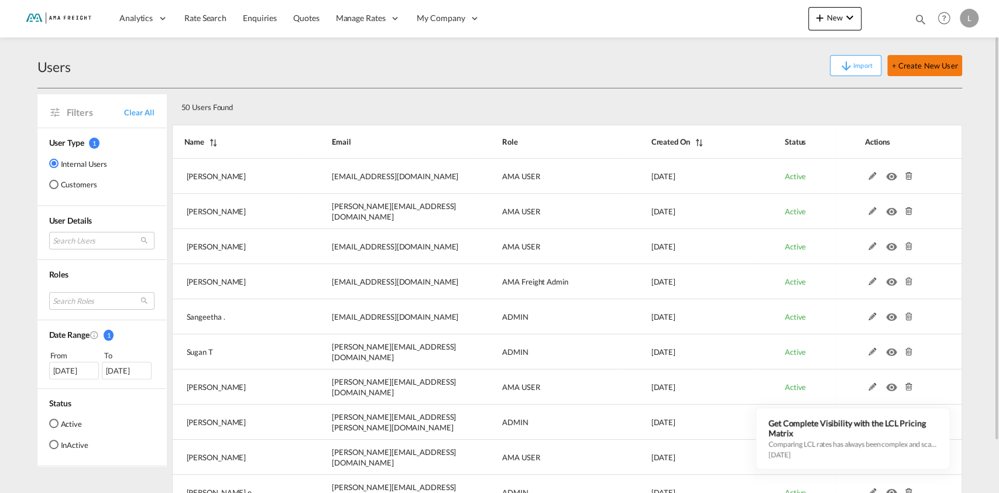 Image resolution: width=999 pixels, height=493 pixels. What do you see at coordinates (306, 18) in the screenshot?
I see `span: Quotes` at bounding box center [306, 18].